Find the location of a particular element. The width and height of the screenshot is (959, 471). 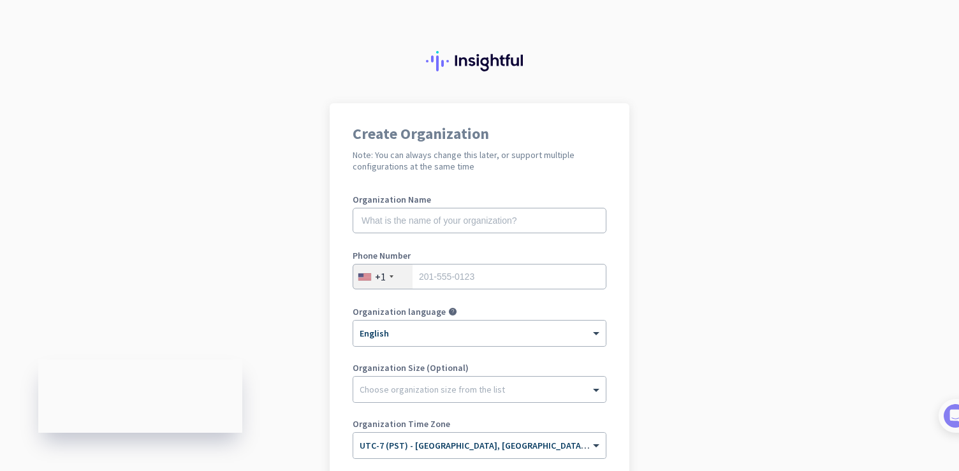

label: Organization language is located at coordinates (399, 312).